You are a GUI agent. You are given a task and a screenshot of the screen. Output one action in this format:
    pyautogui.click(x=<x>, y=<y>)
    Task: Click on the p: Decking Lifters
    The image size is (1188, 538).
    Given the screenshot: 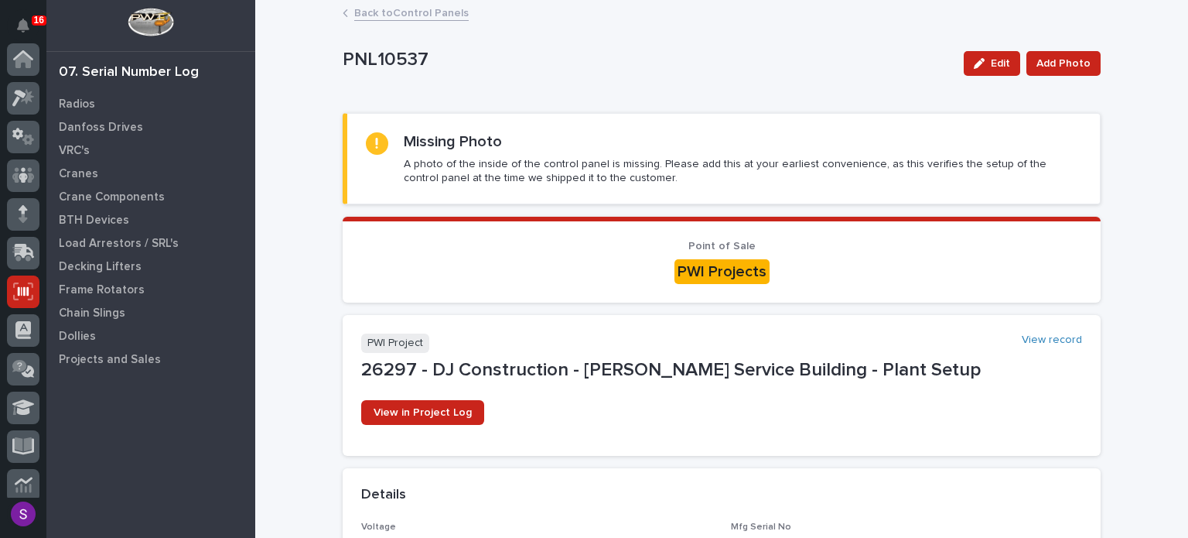 What is the action you would take?
    pyautogui.click(x=100, y=267)
    